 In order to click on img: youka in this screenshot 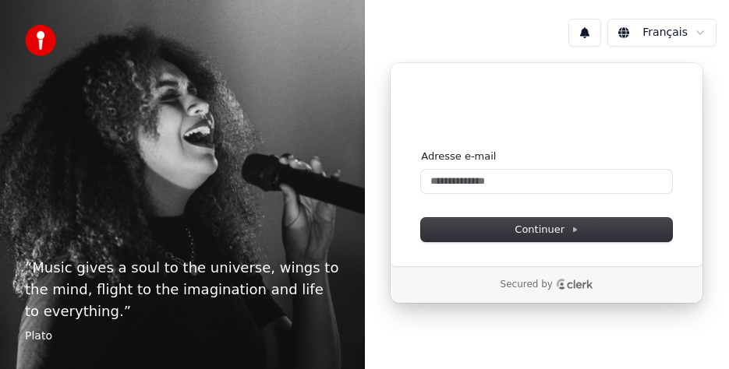, I will do `click(41, 41)`.